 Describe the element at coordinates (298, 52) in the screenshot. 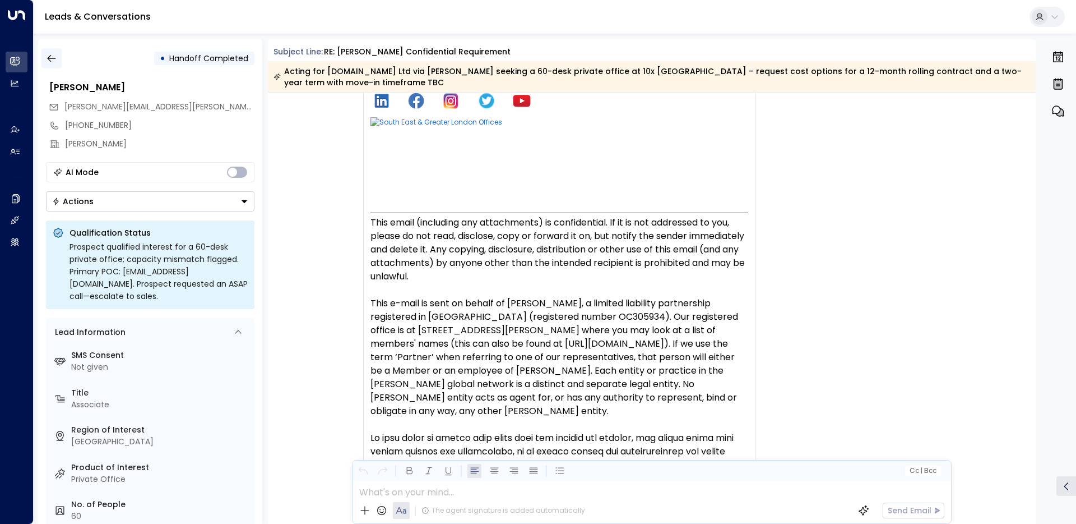

I see `span: Subject Line:` at that location.